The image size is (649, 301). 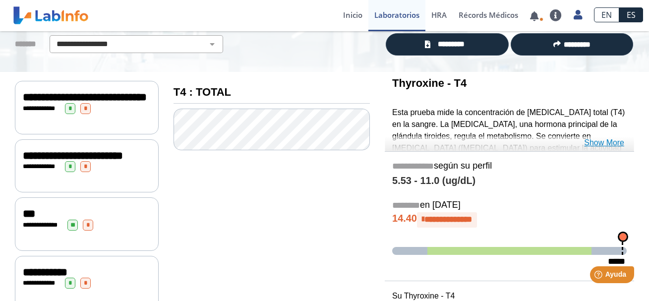 What do you see at coordinates (202, 92) in the screenshot?
I see `b: T4 : TOTAL` at bounding box center [202, 92].